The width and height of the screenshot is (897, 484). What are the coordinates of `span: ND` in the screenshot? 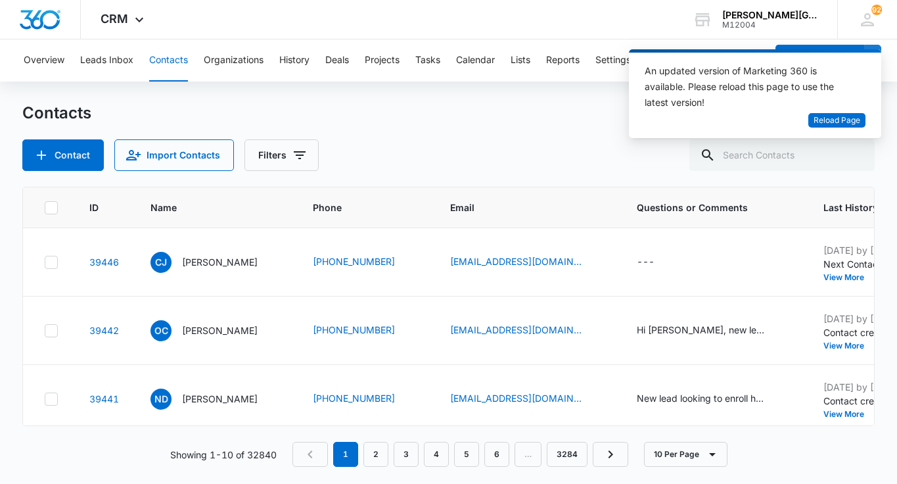 It's located at (161, 399).